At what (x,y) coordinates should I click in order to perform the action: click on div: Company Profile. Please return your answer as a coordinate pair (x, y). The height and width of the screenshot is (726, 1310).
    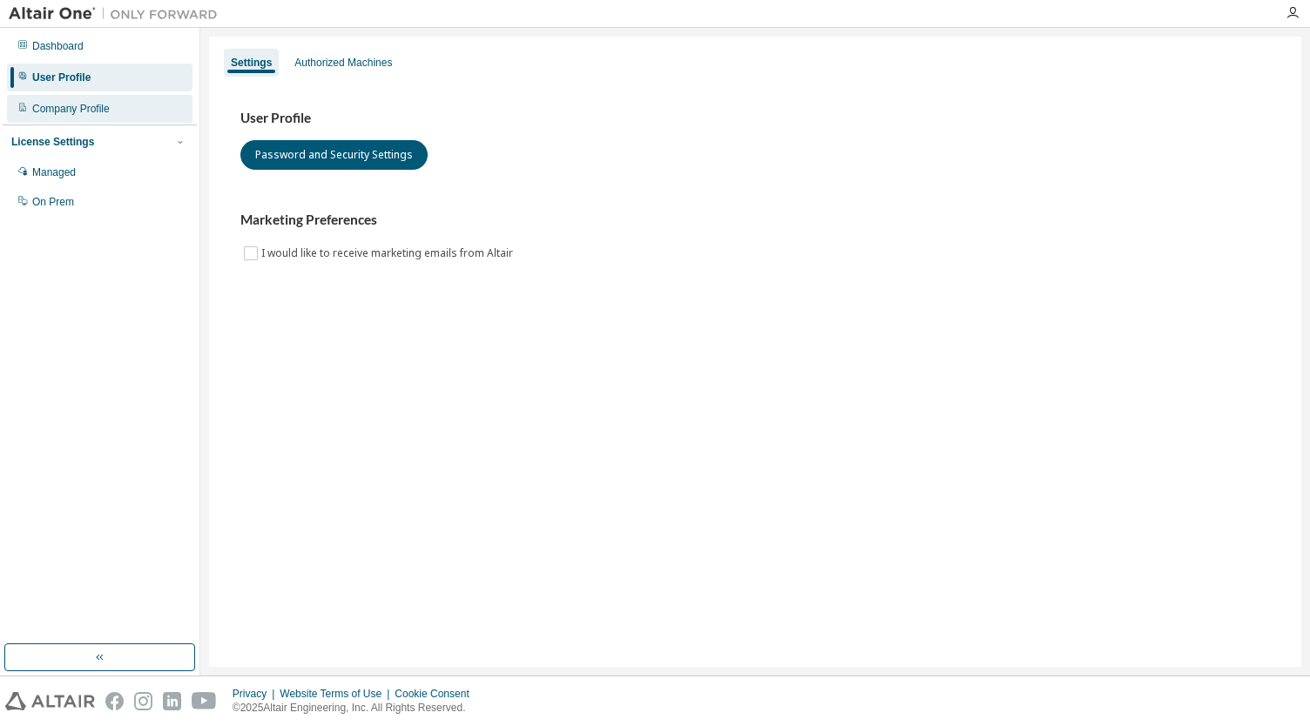
    Looking at the image, I should click on (71, 109).